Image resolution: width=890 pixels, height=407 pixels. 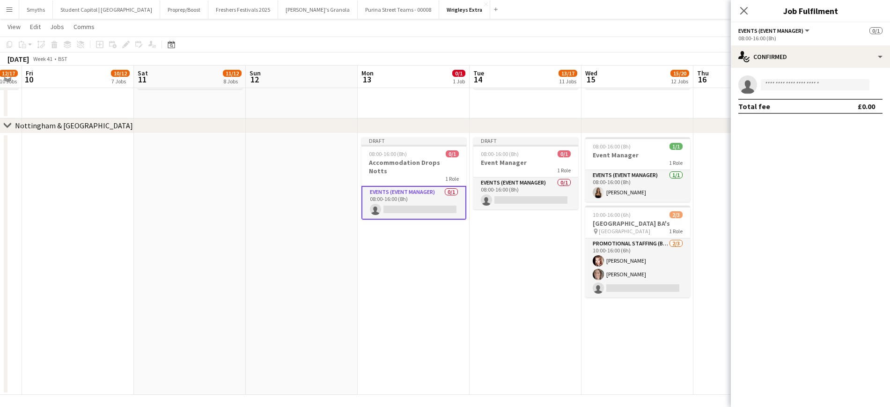 I want to click on div: 7 Jobs, so click(x=120, y=81).